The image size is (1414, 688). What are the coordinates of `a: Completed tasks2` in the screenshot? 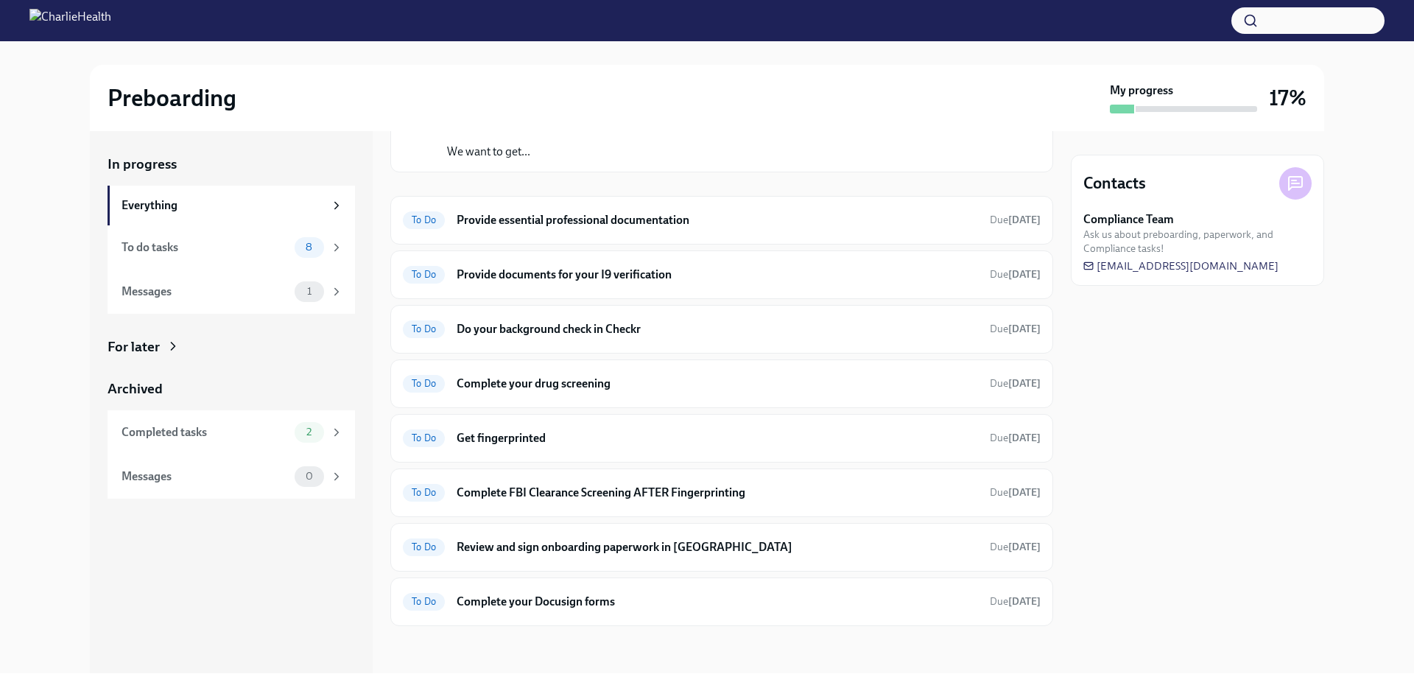 It's located at (231, 432).